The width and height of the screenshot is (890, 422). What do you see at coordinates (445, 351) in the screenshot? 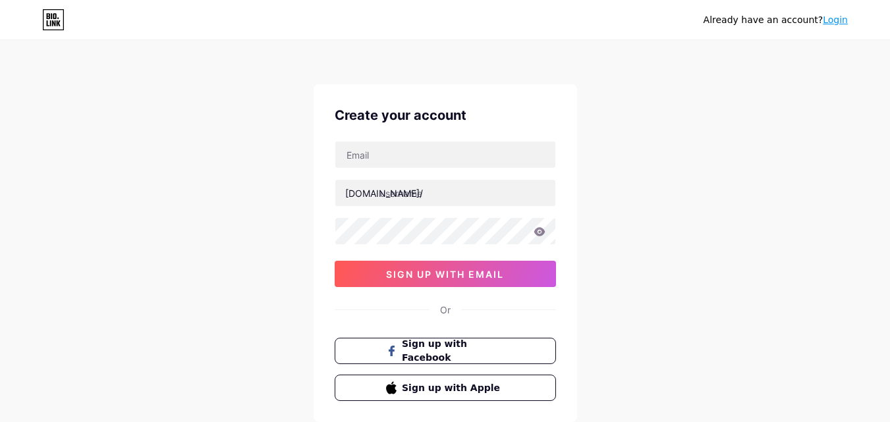
I see `a: Sign up with Facebook` at bounding box center [445, 351].